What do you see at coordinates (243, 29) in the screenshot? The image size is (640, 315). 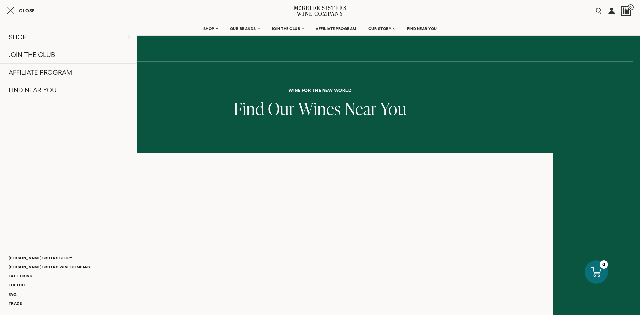 I see `span: OUR BRANDS` at bounding box center [243, 29].